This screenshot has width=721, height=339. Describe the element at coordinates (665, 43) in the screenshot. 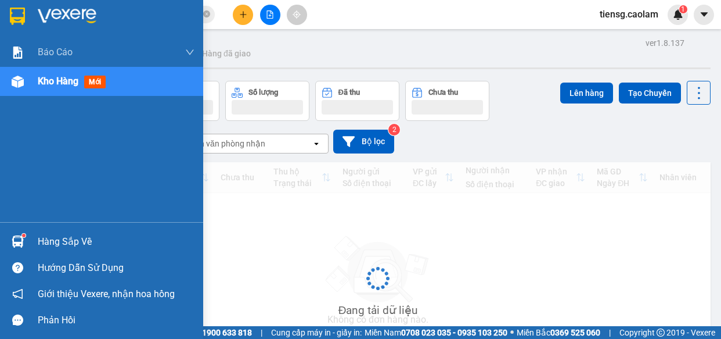

I see `div: ver 1.8.137` at that location.